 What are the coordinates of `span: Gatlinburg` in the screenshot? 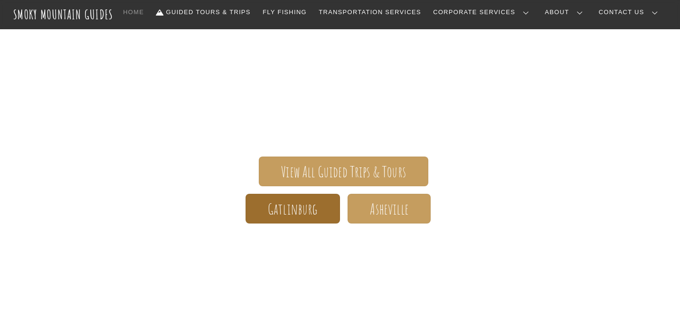 It's located at (293, 209).